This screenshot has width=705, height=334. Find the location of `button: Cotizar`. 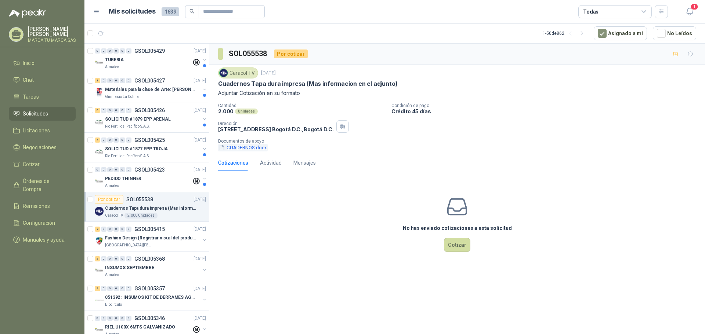

button: Cotizar is located at coordinates (457, 245).